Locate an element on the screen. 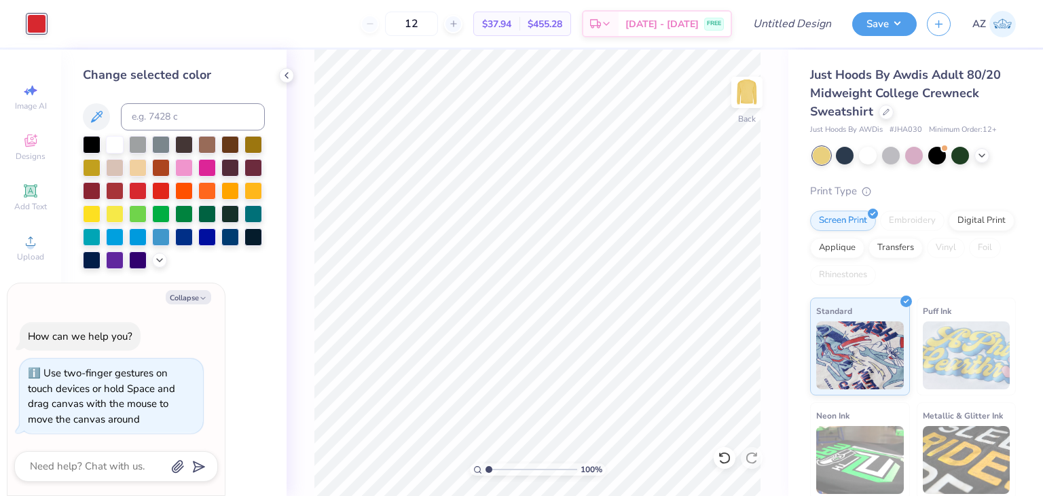  div: Foil is located at coordinates (984, 248).